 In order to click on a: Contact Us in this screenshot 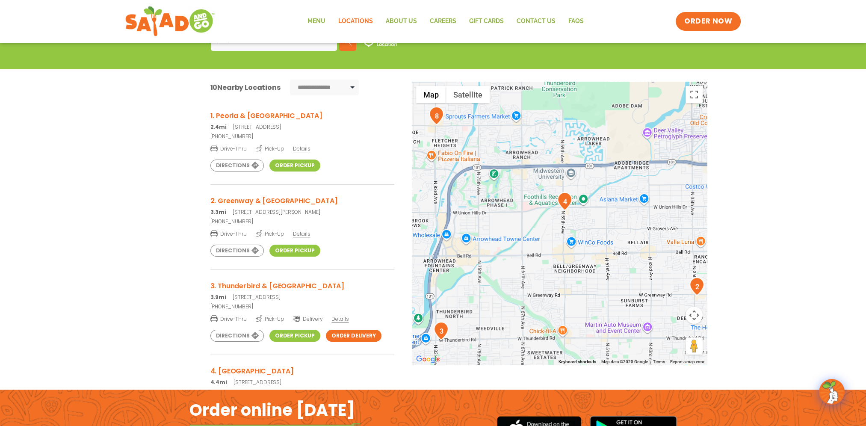, I will do `click(535, 21)`.